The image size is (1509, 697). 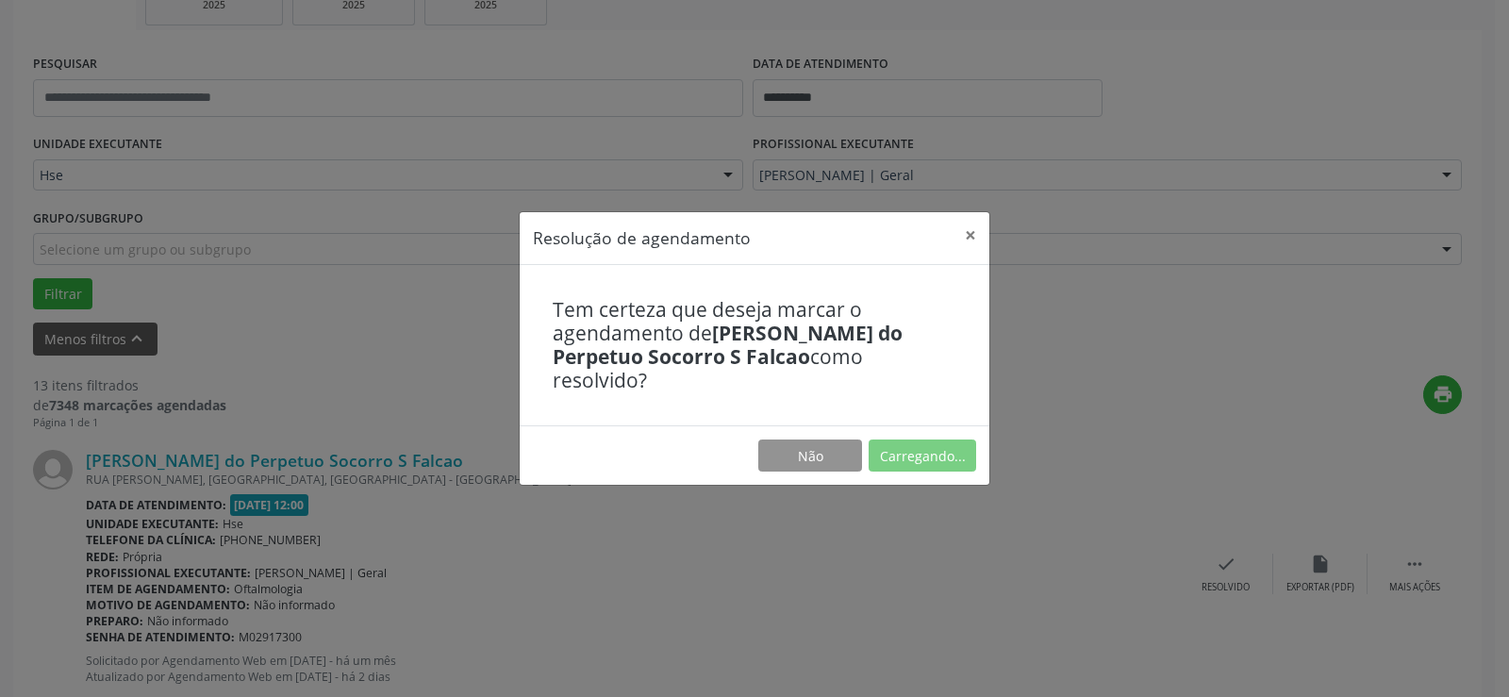 I want to click on button: Carregando..., so click(x=922, y=456).